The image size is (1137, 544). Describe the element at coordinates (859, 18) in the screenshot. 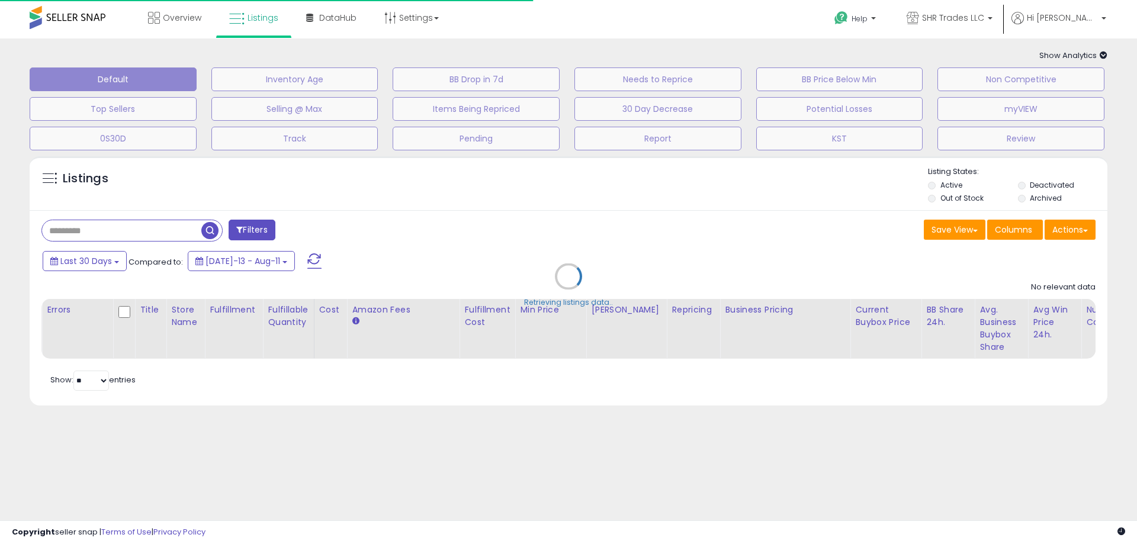

I see `span: Help` at that location.